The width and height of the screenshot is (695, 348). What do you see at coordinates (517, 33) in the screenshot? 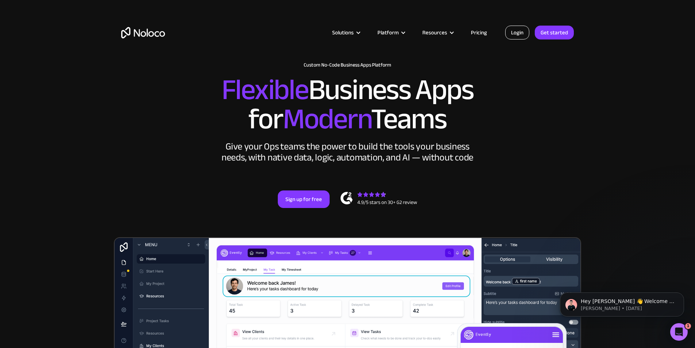
I see `a: Login` at bounding box center [517, 33].